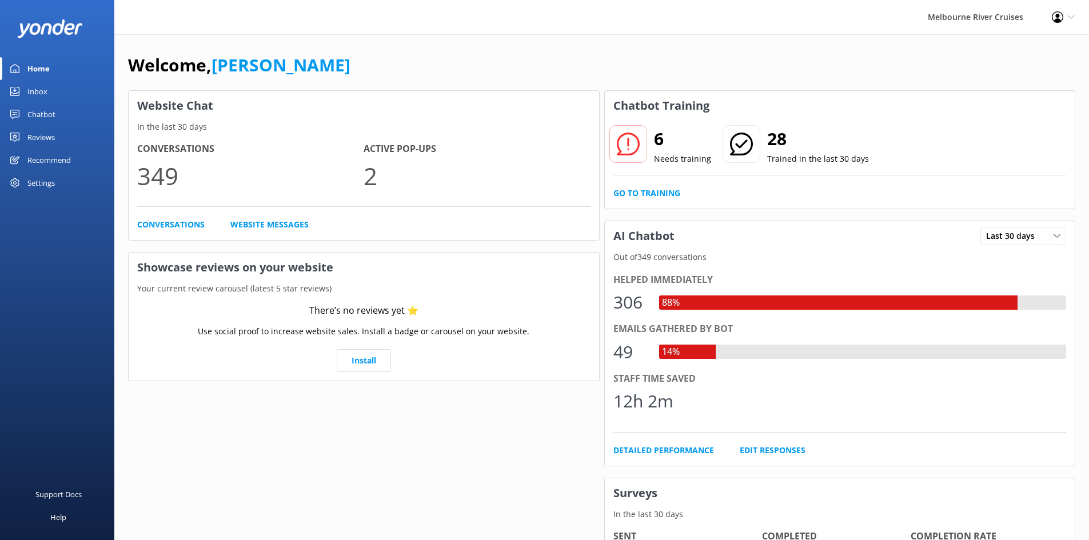 The height and width of the screenshot is (540, 1089). Describe the element at coordinates (58, 494) in the screenshot. I see `div: Support Docs` at that location.